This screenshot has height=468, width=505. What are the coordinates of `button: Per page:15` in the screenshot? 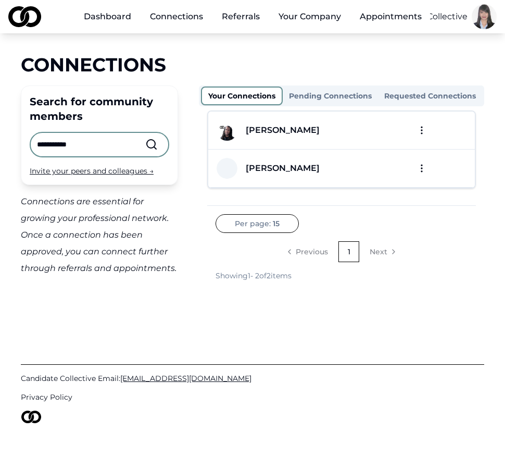 It's located at (257, 223).